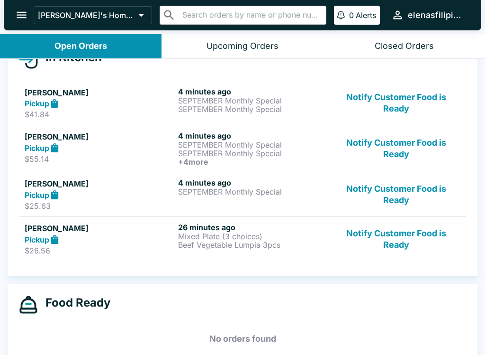 This screenshot has height=355, width=485. Describe the element at coordinates (437, 15) in the screenshot. I see `div: elenasfilipinofoods` at that location.